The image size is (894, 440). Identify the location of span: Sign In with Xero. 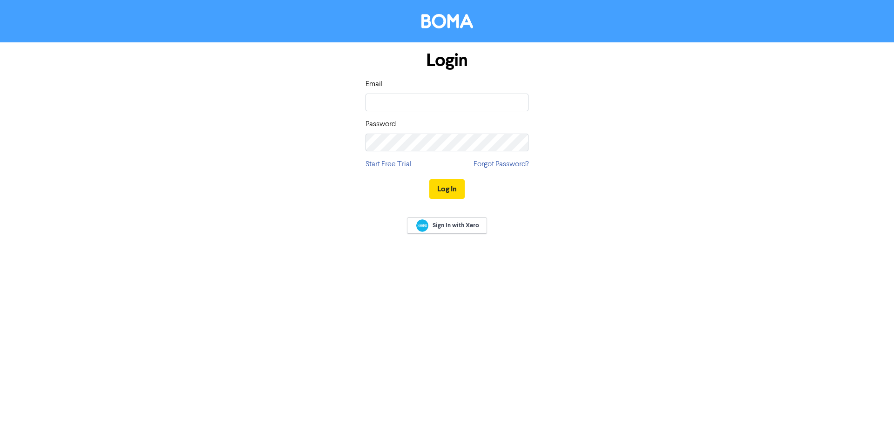
(456, 225).